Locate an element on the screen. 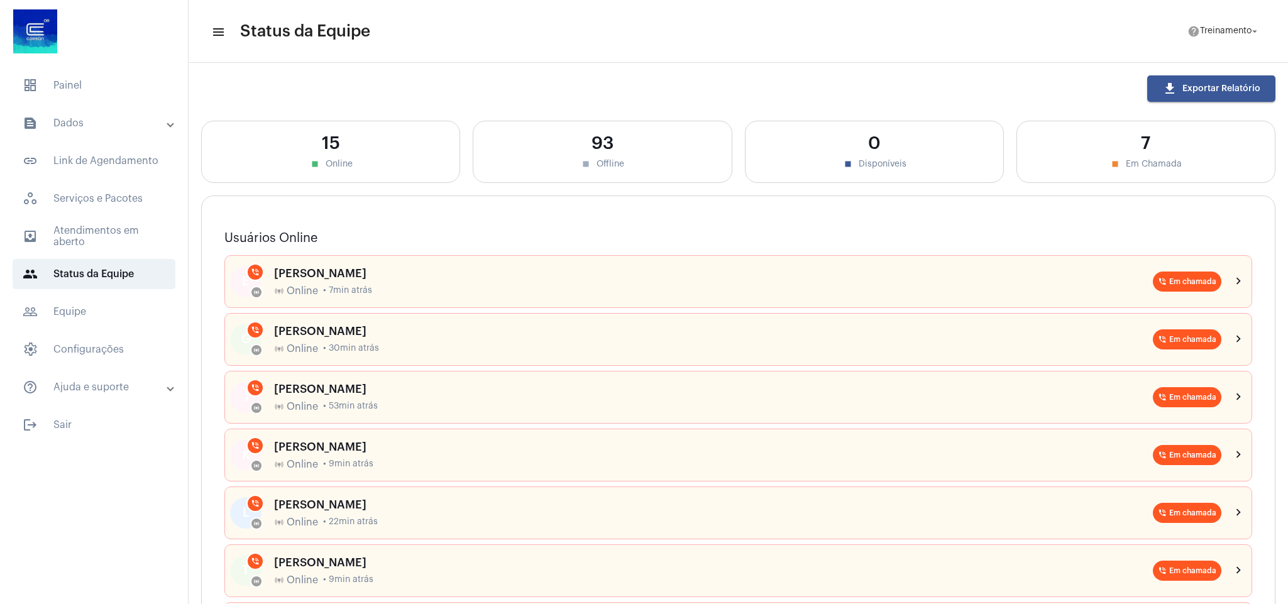 The image size is (1288, 604). div: G is located at coordinates (246, 339).